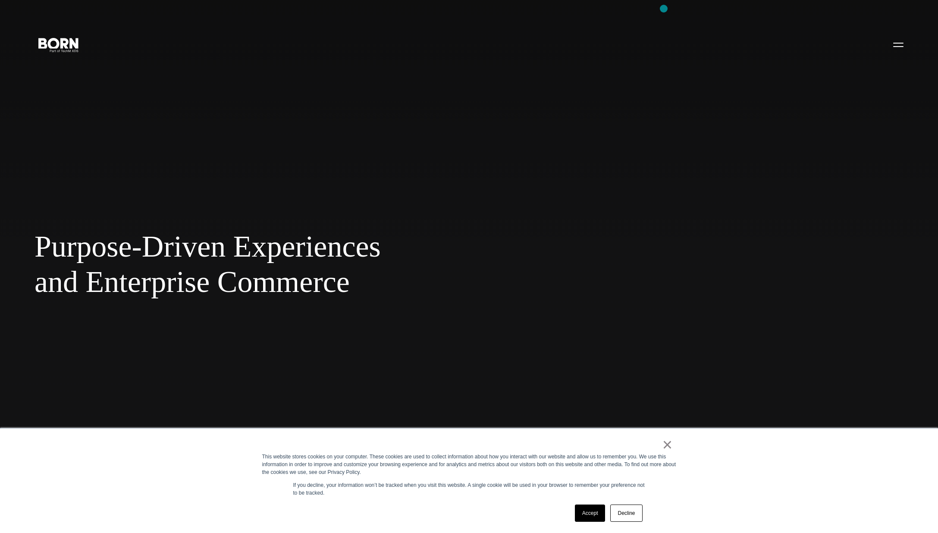 The width and height of the screenshot is (938, 533). Describe the element at coordinates (469, 489) in the screenshot. I see `p: If you decline, your information won’t be tracked when you visit this website. A single cookie wi...` at that location.